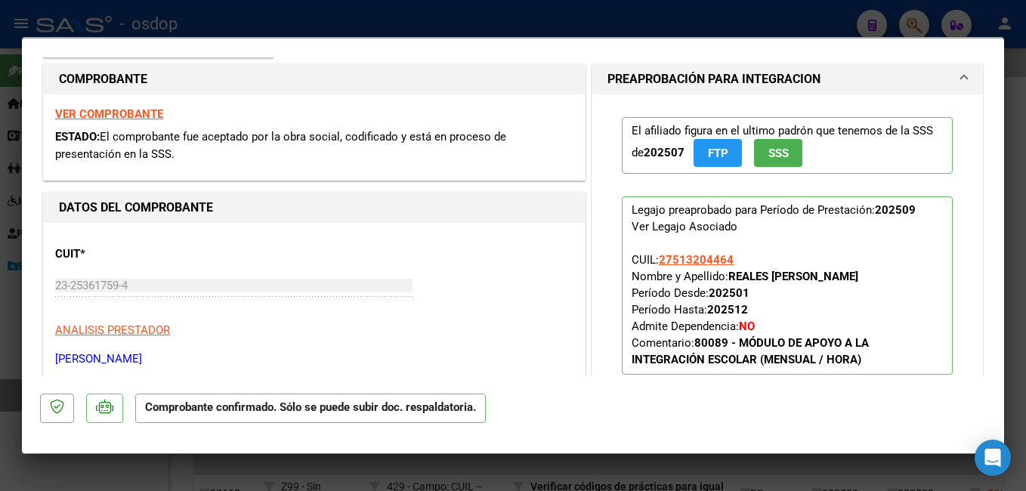  What do you see at coordinates (696, 260) in the screenshot?
I see `span: 27513204464` at bounding box center [696, 260].